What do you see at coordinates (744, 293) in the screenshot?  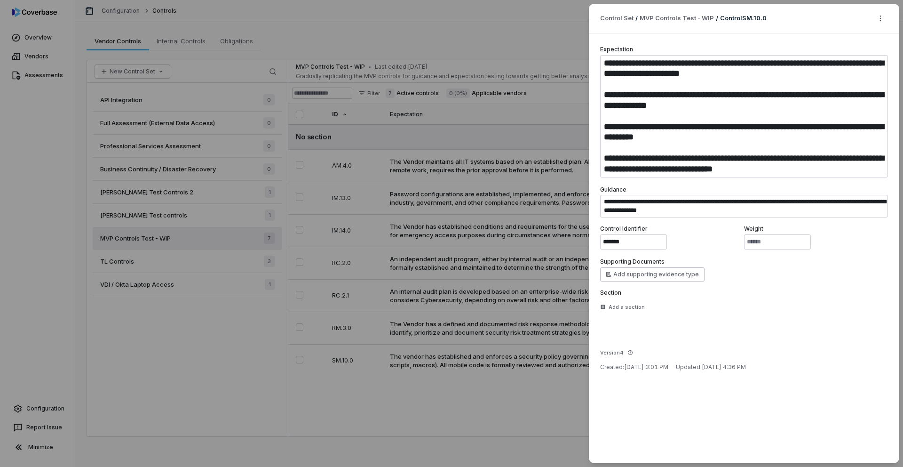 I see `label: Section` at bounding box center [744, 293].